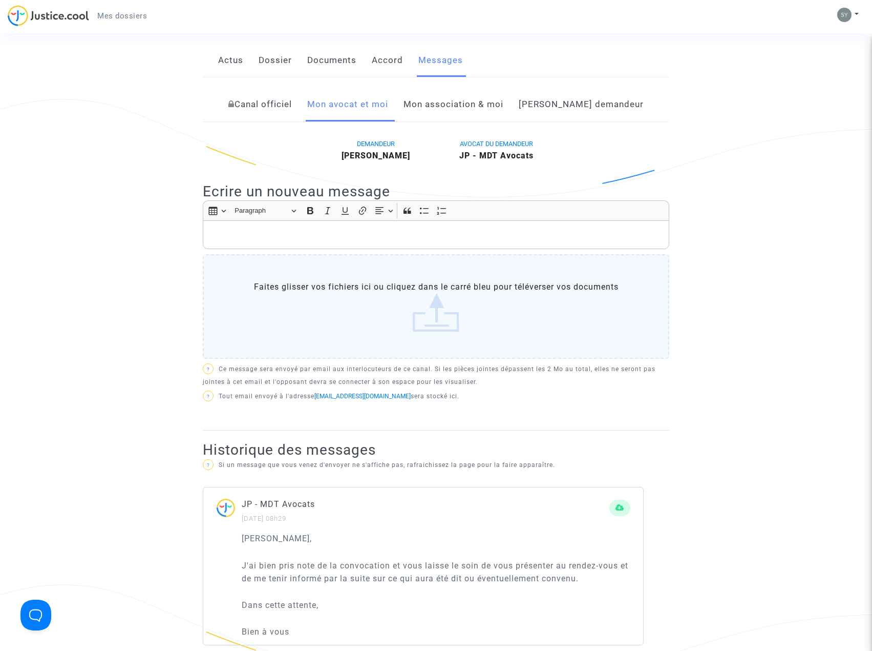 The image size is (872, 651). Describe the element at coordinates (436, 465) in the screenshot. I see `p: Si un message que vous venez d'envoyer ne s'affiche pas, rafraichissez la page pour la faire appa...` at that location.